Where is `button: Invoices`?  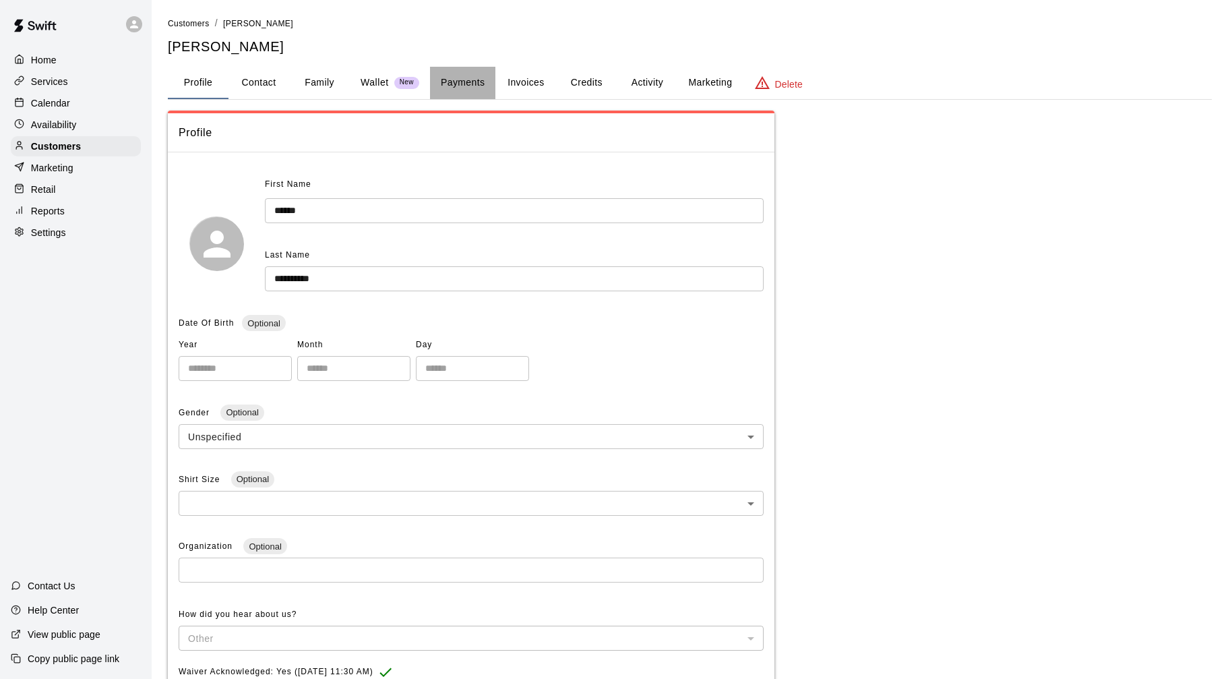 button: Invoices is located at coordinates (526, 83).